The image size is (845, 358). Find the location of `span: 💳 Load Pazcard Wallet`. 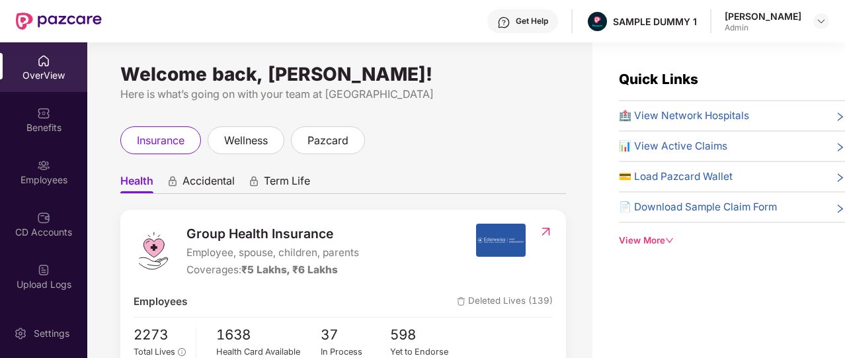

span: 💳 Load Pazcard Wallet is located at coordinates (676, 177).